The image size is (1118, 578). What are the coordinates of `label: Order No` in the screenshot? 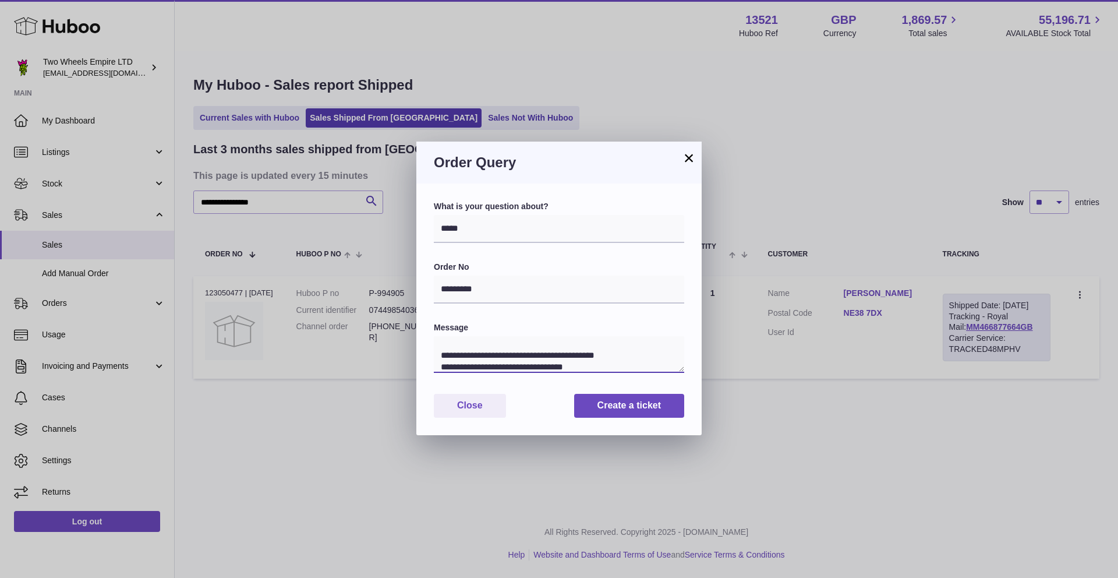 It's located at (559, 267).